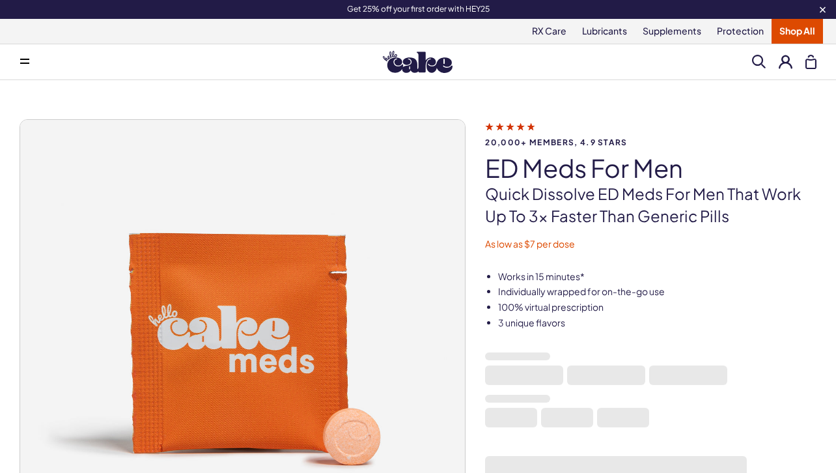  Describe the element at coordinates (657, 307) in the screenshot. I see `li: 100% virtual prescription` at that location.